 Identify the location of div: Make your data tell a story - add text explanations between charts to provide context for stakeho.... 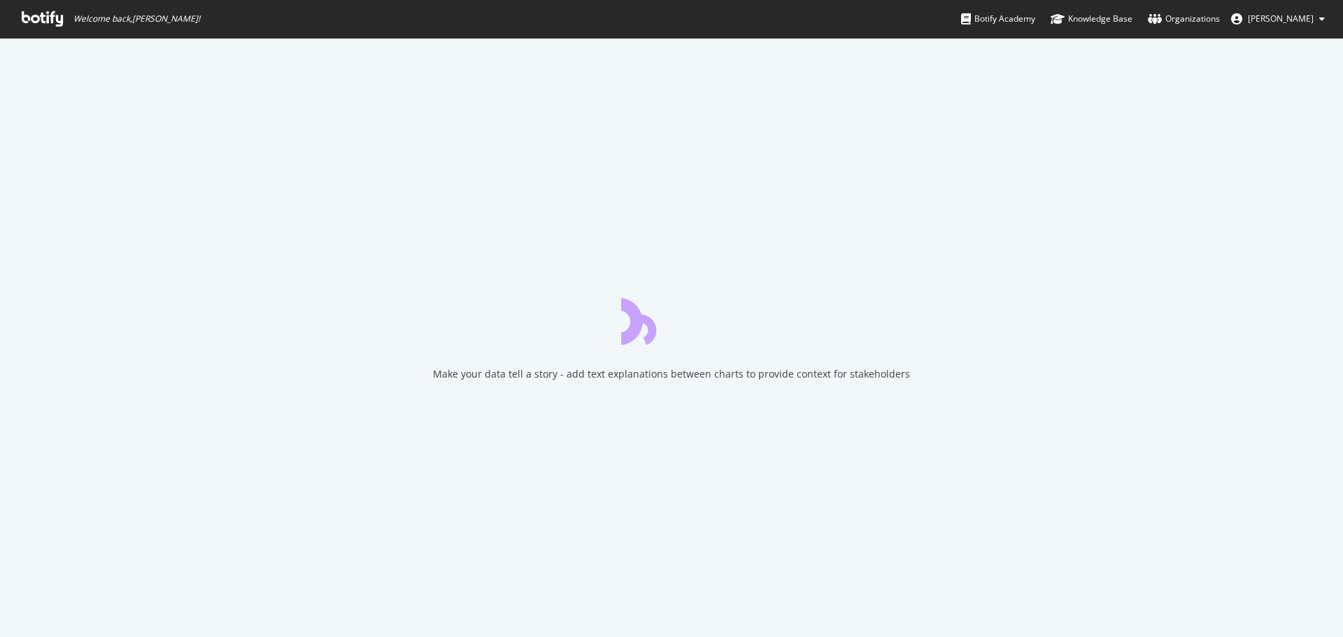
(671, 374).